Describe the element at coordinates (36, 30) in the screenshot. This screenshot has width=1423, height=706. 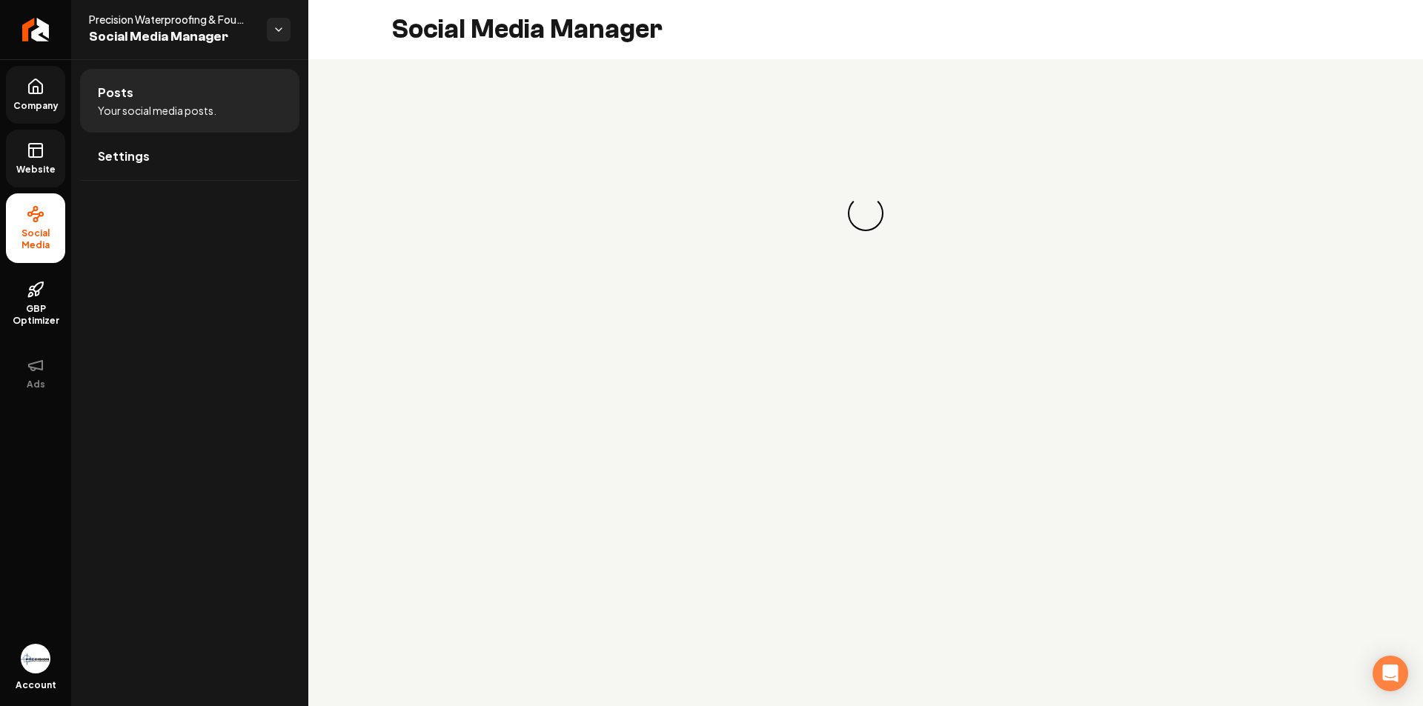
I see `img: Rebolt Logo` at that location.